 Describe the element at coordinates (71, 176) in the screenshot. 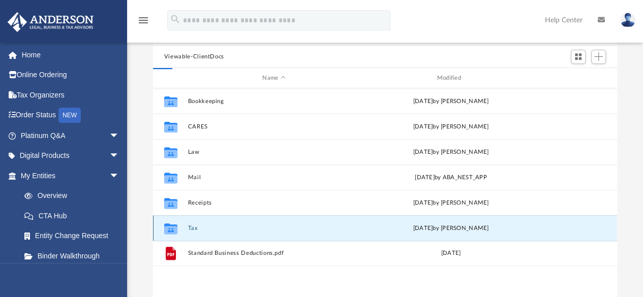

I see `a: My Entitiesarrow_drop_down` at that location.